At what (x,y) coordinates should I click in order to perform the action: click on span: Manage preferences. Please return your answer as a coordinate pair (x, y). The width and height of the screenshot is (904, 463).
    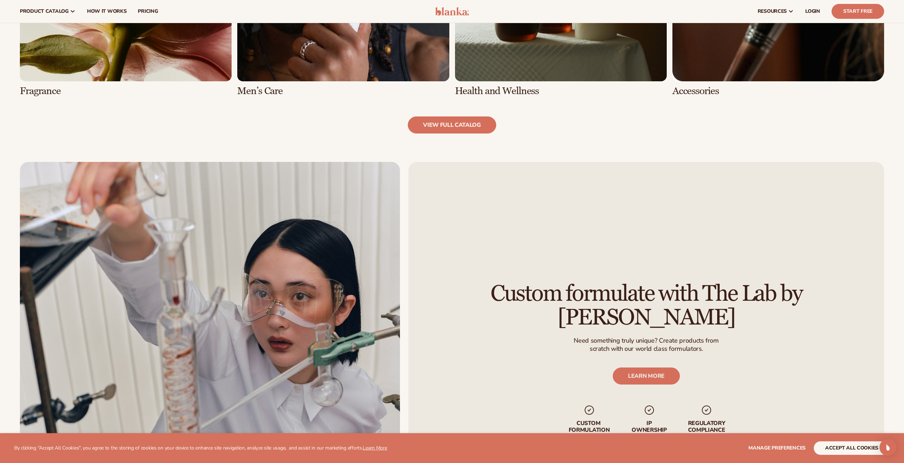
    Looking at the image, I should click on (777, 448).